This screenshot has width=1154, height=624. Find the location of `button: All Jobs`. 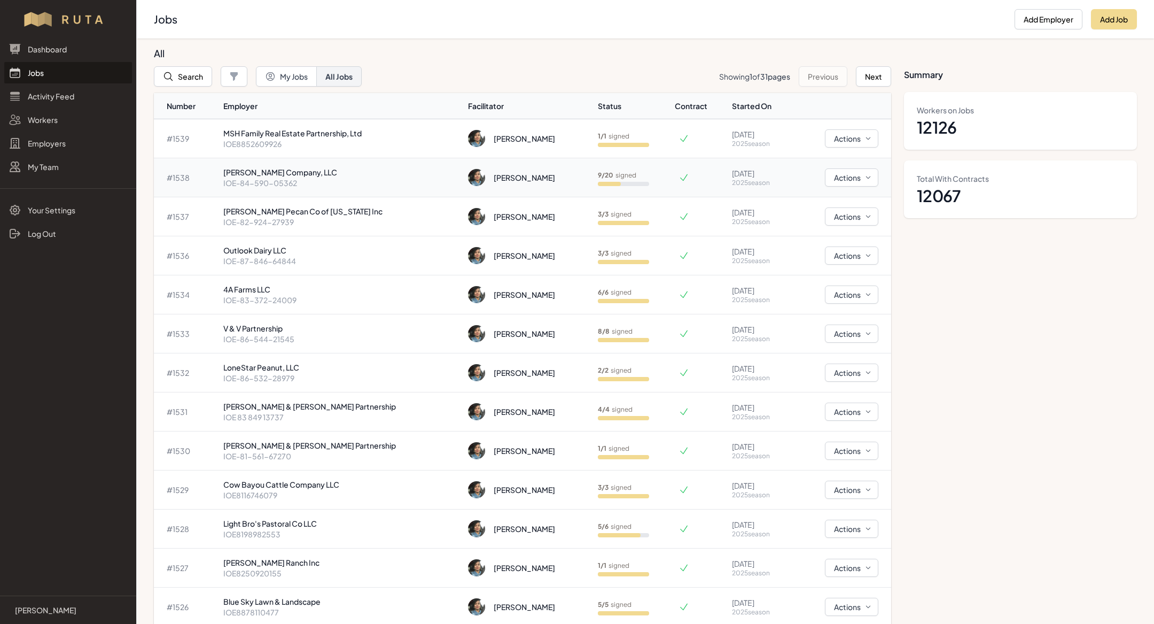

button: All Jobs is located at coordinates (339, 76).